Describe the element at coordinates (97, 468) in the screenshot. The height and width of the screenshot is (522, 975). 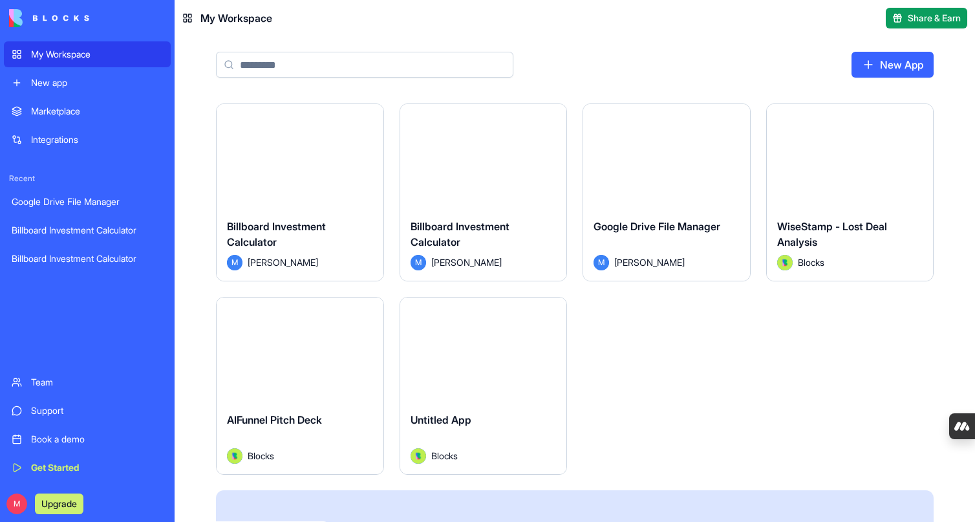
I see `div: Get Started` at that location.